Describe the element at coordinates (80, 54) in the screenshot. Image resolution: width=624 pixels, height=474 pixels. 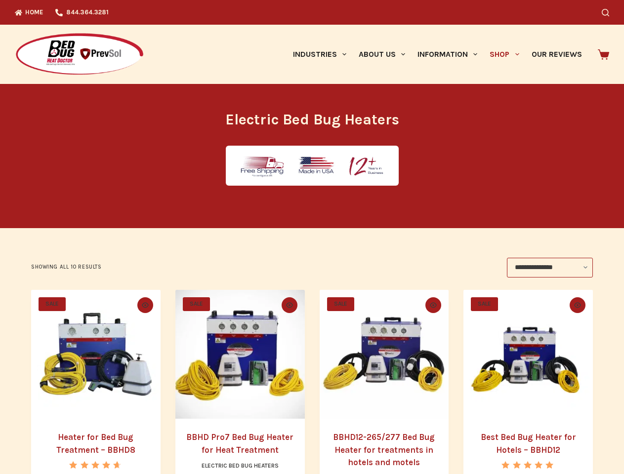
I see `img: Prevsol/Bed Bug Heat Doctor` at that location.